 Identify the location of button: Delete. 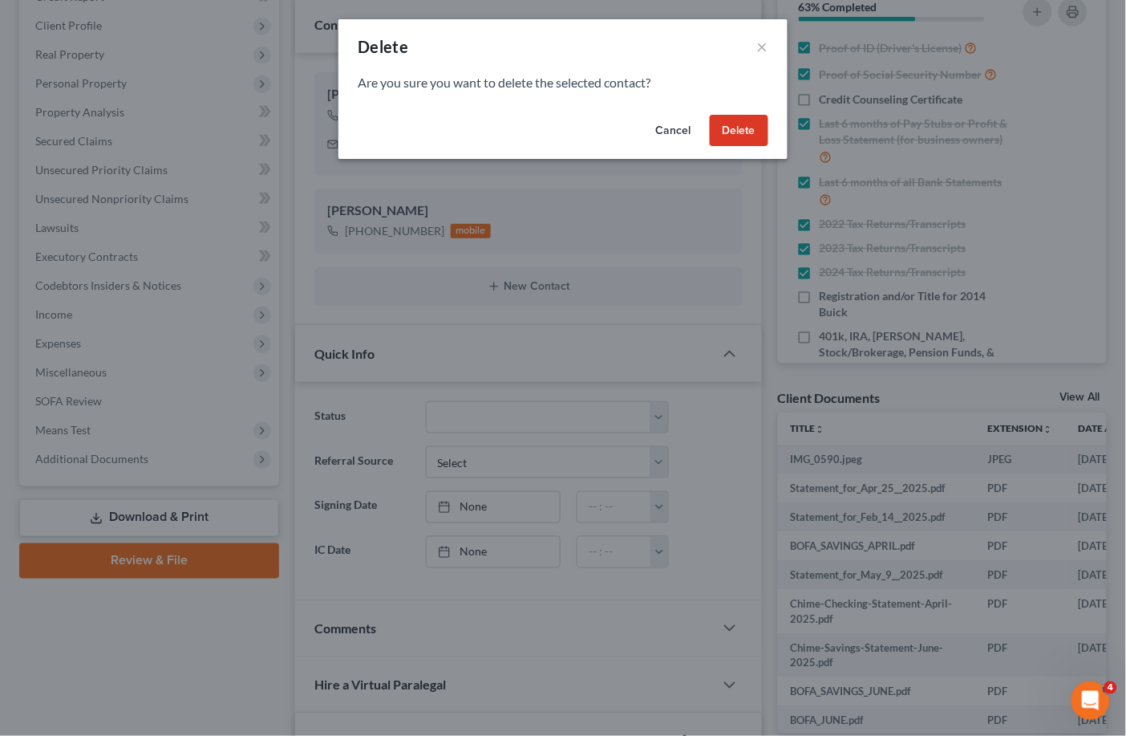
(739, 131).